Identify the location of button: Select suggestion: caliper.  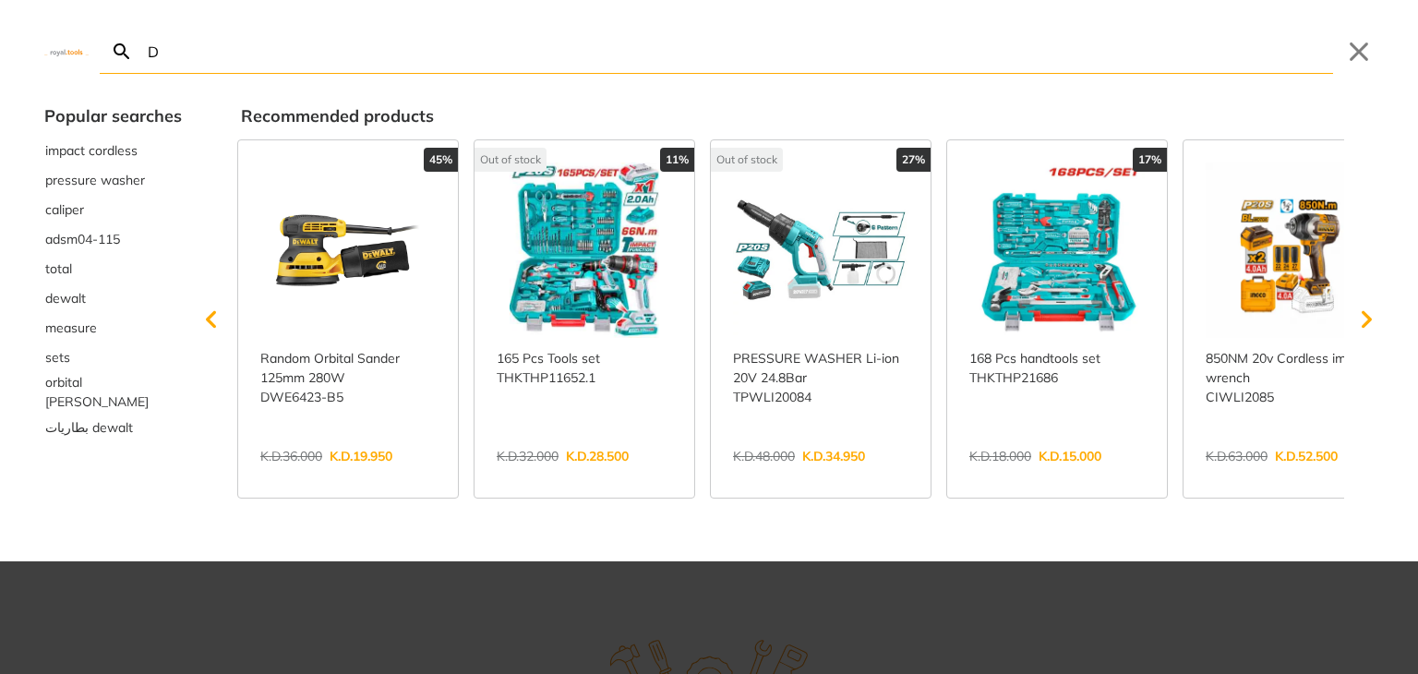
(113, 210).